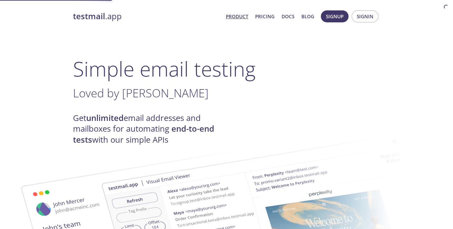  What do you see at coordinates (365, 16) in the screenshot?
I see `span: Signin` at bounding box center [365, 16].